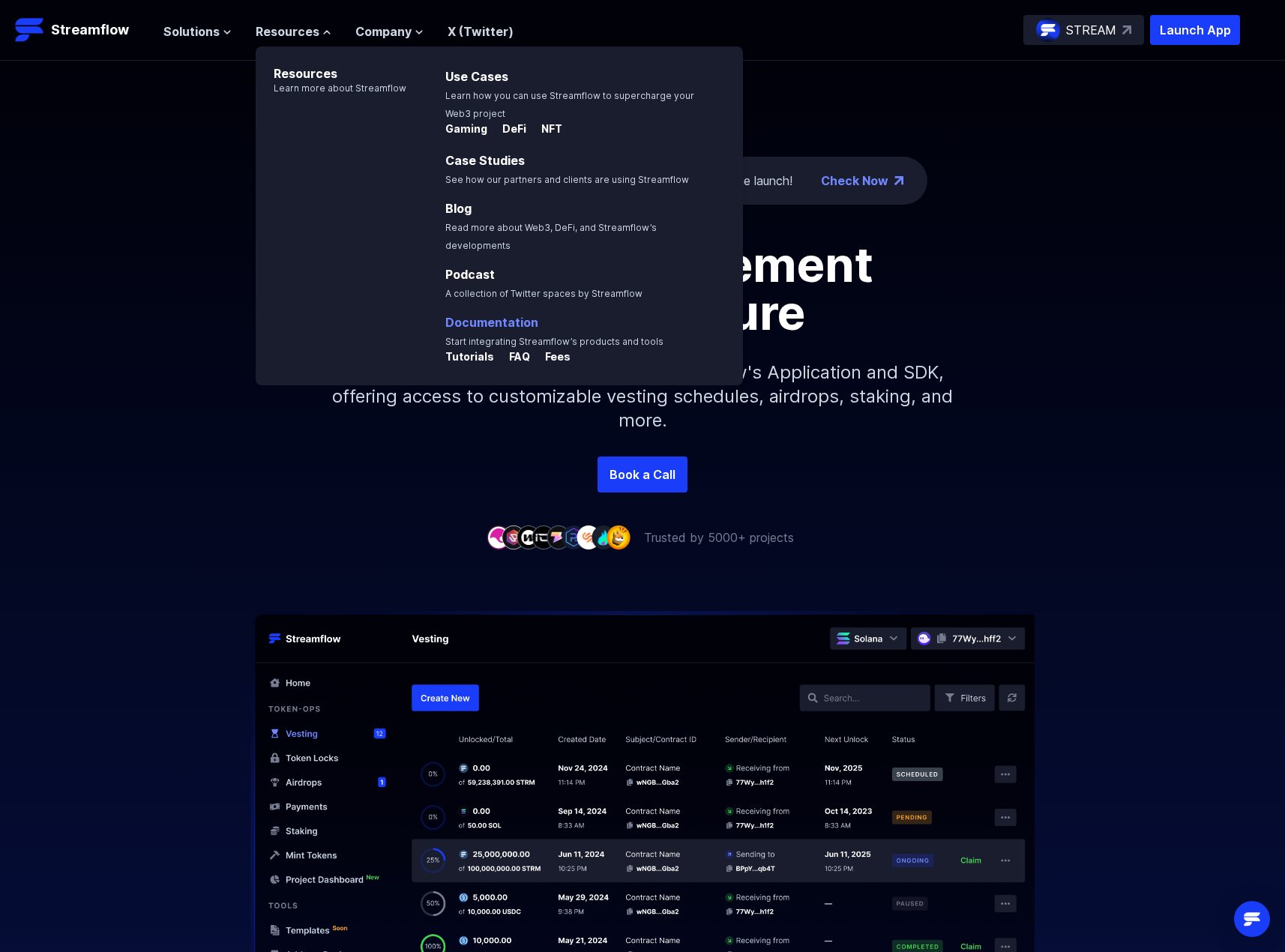 The image size is (1285, 952). Describe the element at coordinates (603, 537) in the screenshot. I see `img: company-8` at that location.